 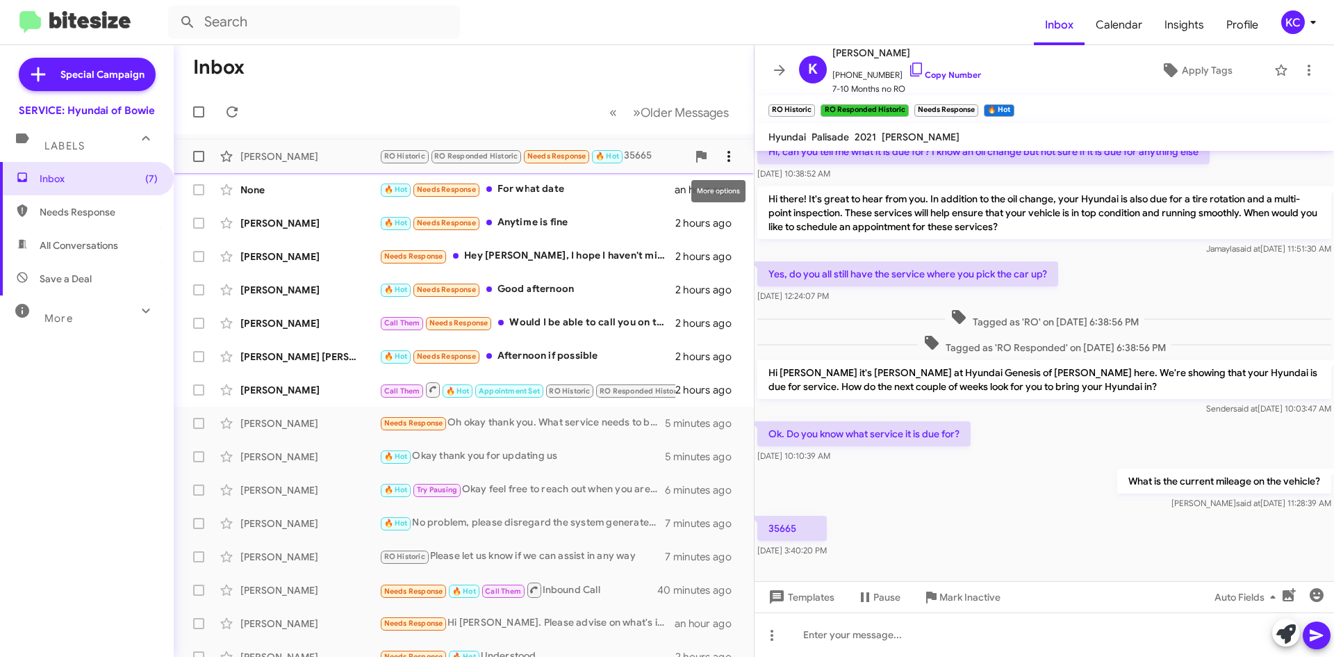 What do you see at coordinates (522, 556) in the screenshot?
I see `div: Please let us know if we can assist in any way` at bounding box center [522, 556].